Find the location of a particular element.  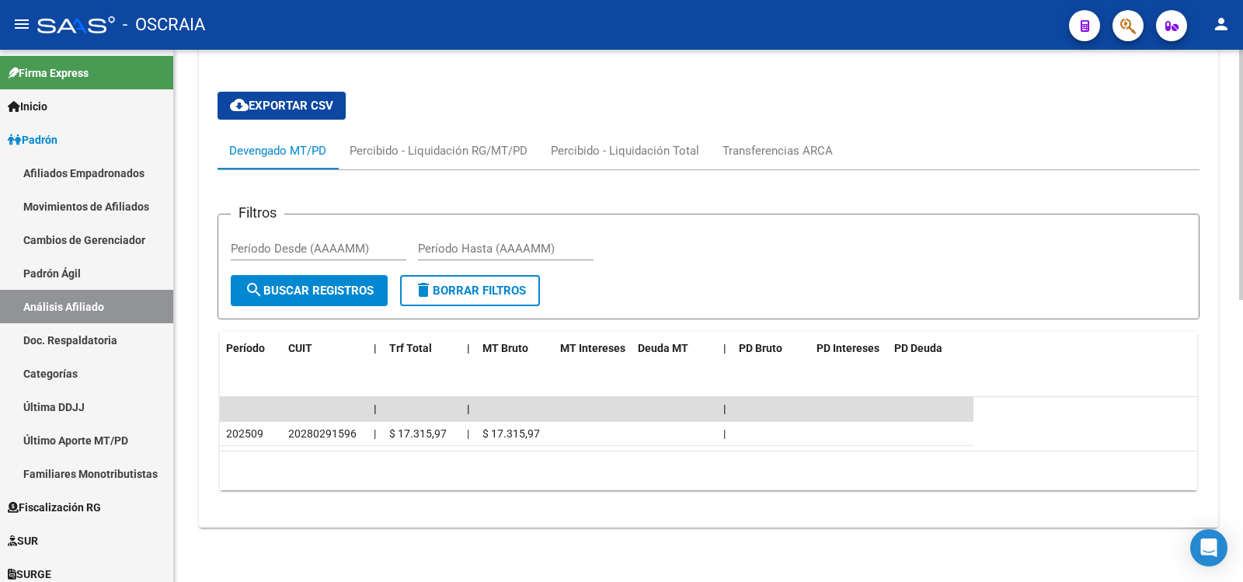

datatable-header-cell: Trf Total is located at coordinates (422, 348).